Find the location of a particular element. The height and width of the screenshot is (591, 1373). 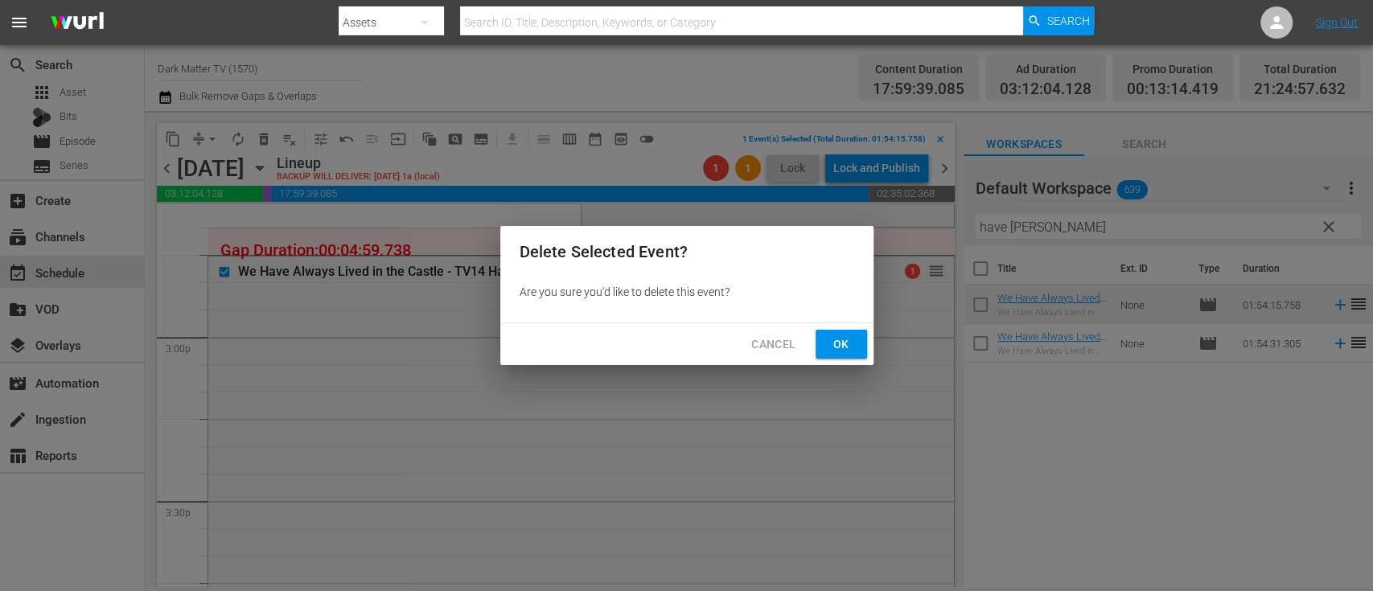

div: Are you sure you'd like to delete this event? is located at coordinates (687, 292).